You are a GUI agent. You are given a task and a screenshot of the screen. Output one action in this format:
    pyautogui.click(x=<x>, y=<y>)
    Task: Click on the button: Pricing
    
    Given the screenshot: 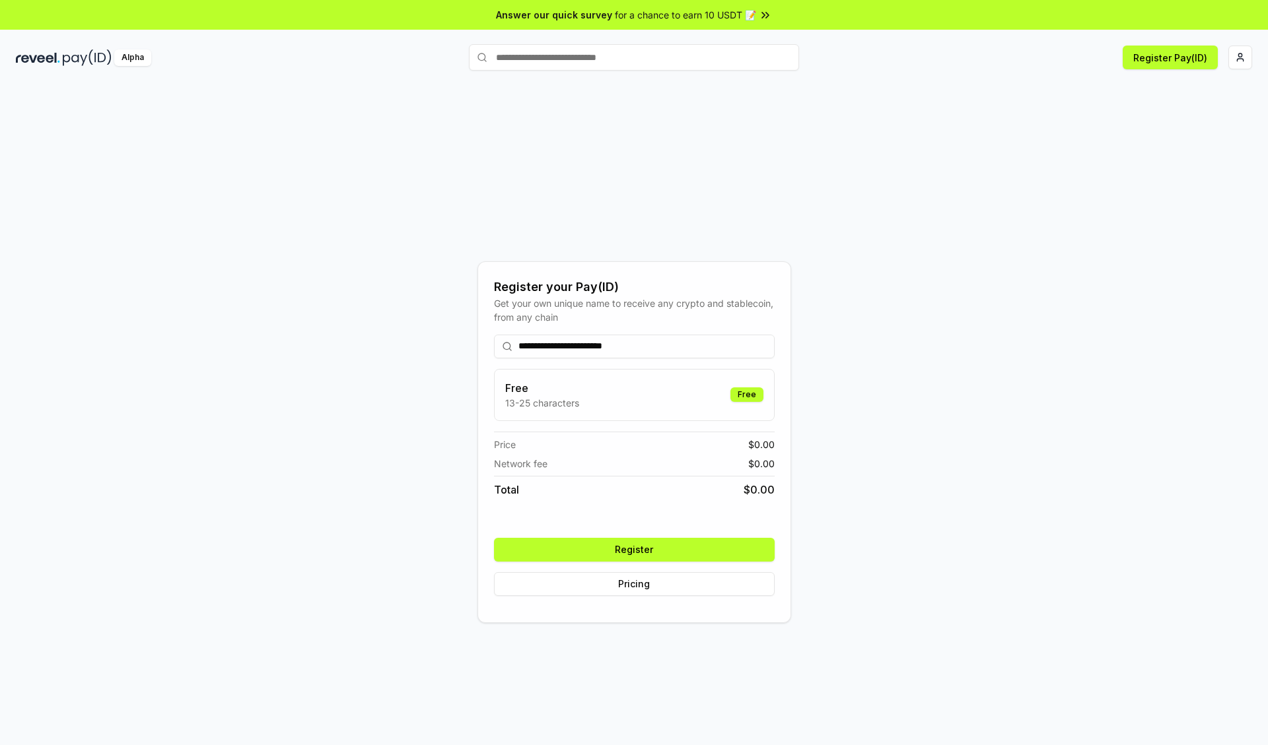 What is the action you would take?
    pyautogui.click(x=634, y=584)
    